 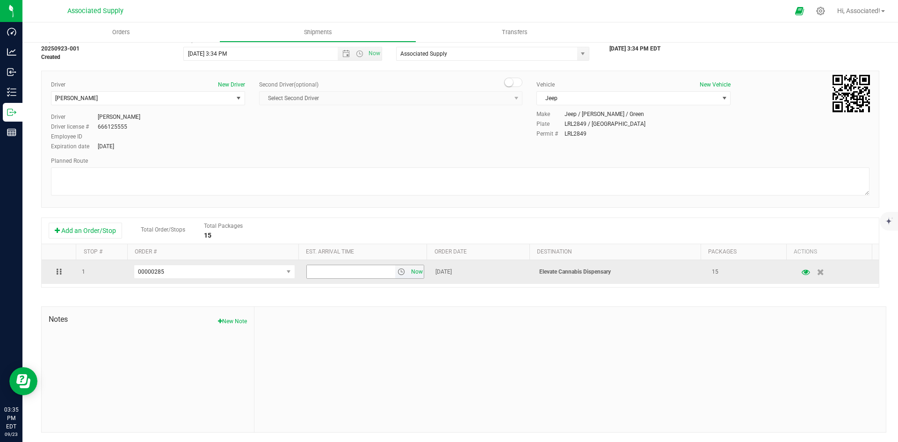 What do you see at coordinates (12, 72) in the screenshot?
I see `inline-svg: Inbound` at bounding box center [12, 72].